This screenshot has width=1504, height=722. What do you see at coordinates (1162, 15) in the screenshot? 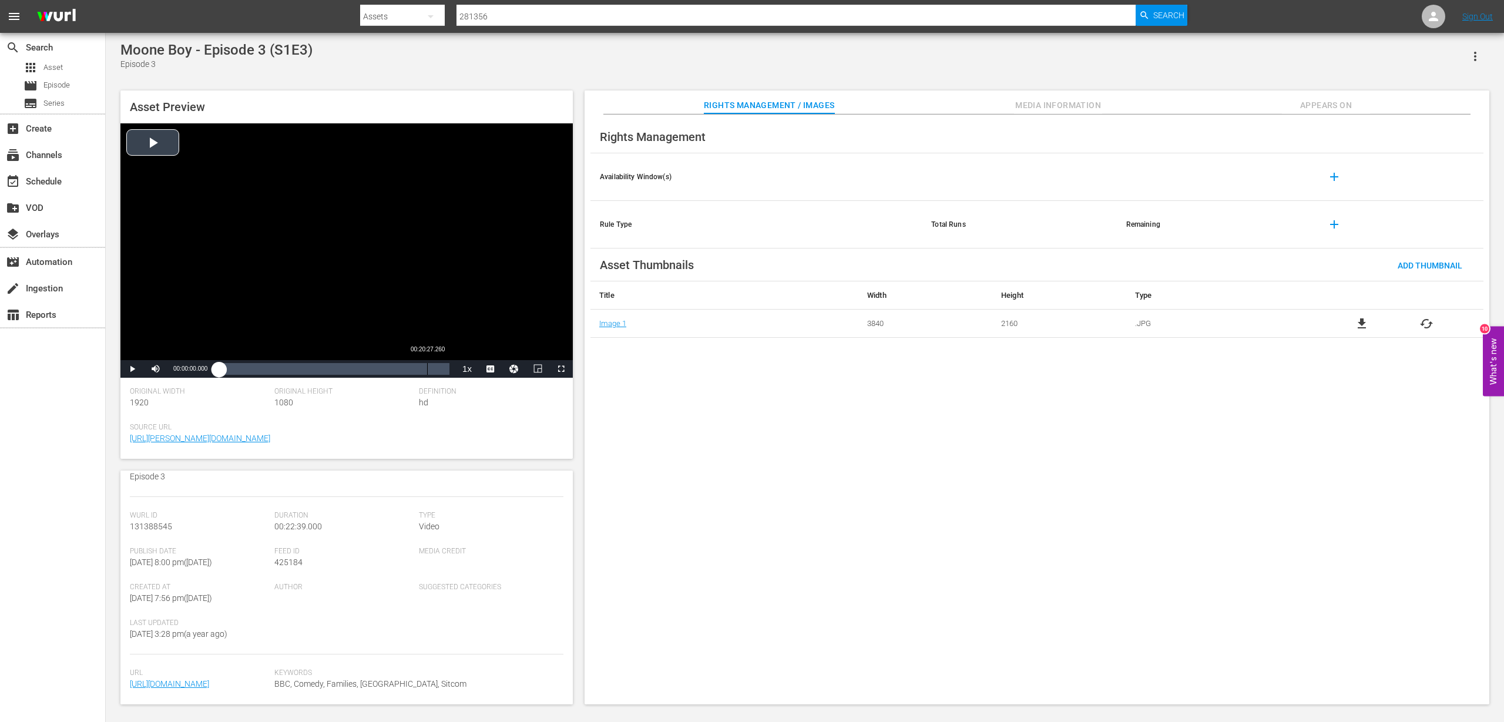
I see `button: Search` at bounding box center [1162, 15].